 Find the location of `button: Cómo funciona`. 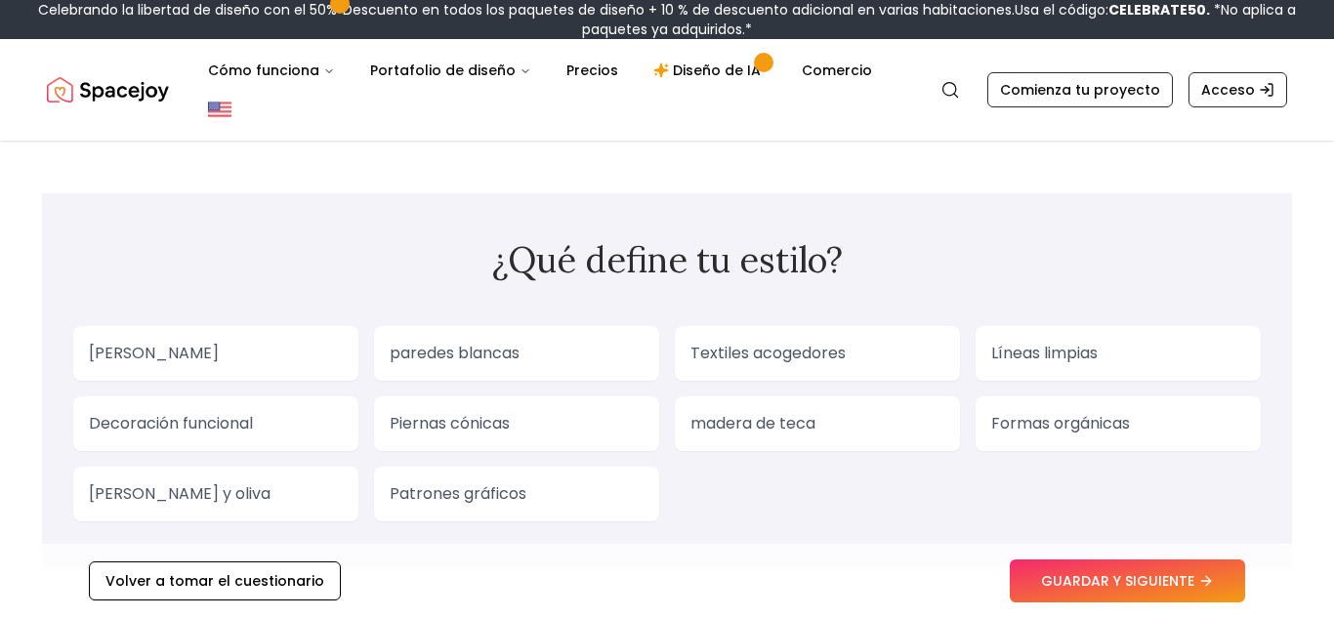

button: Cómo funciona is located at coordinates (272, 70).